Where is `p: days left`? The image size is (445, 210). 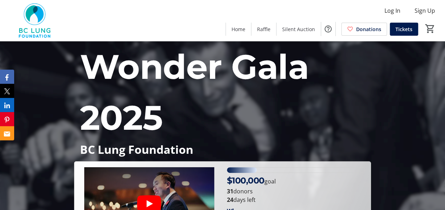
p: days left is located at coordinates (296, 200).